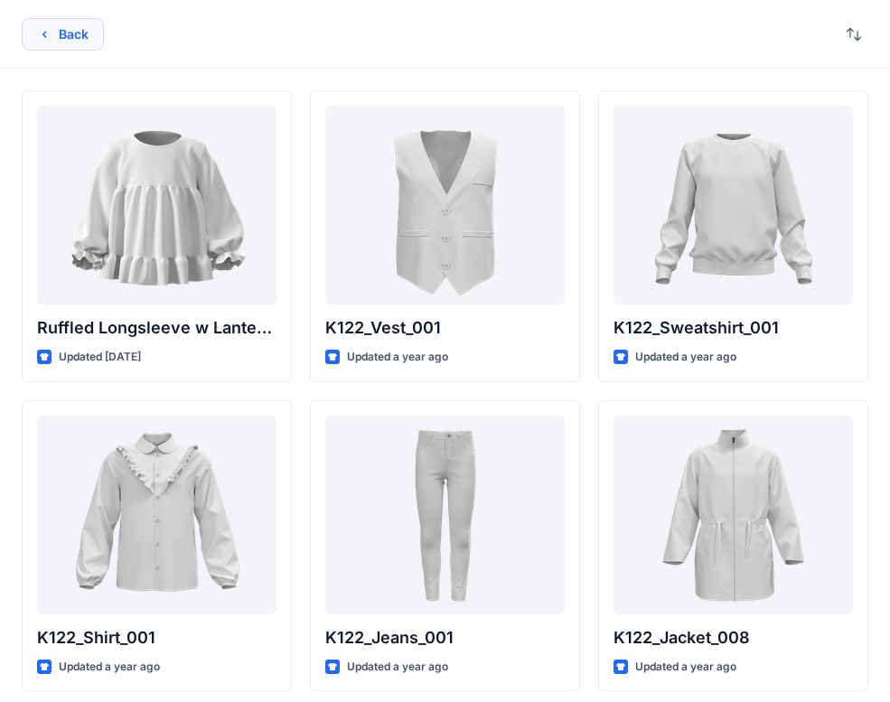  What do you see at coordinates (156, 638) in the screenshot?
I see `p: K122_Shirt_001` at bounding box center [156, 638].